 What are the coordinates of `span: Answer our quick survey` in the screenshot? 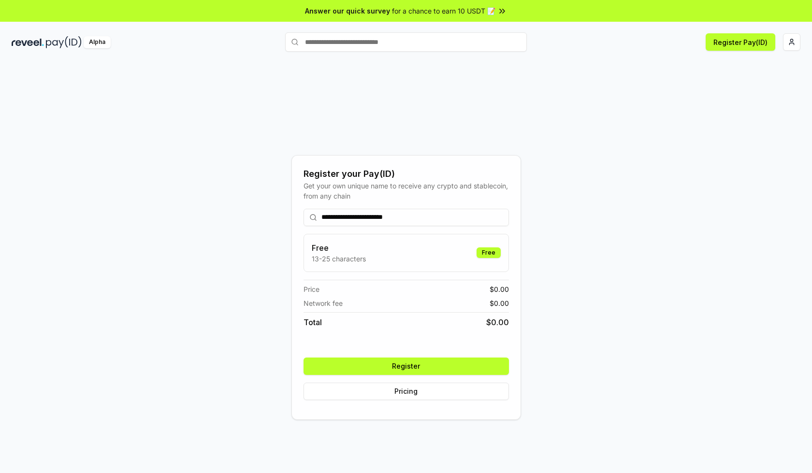 It's located at (348, 11).